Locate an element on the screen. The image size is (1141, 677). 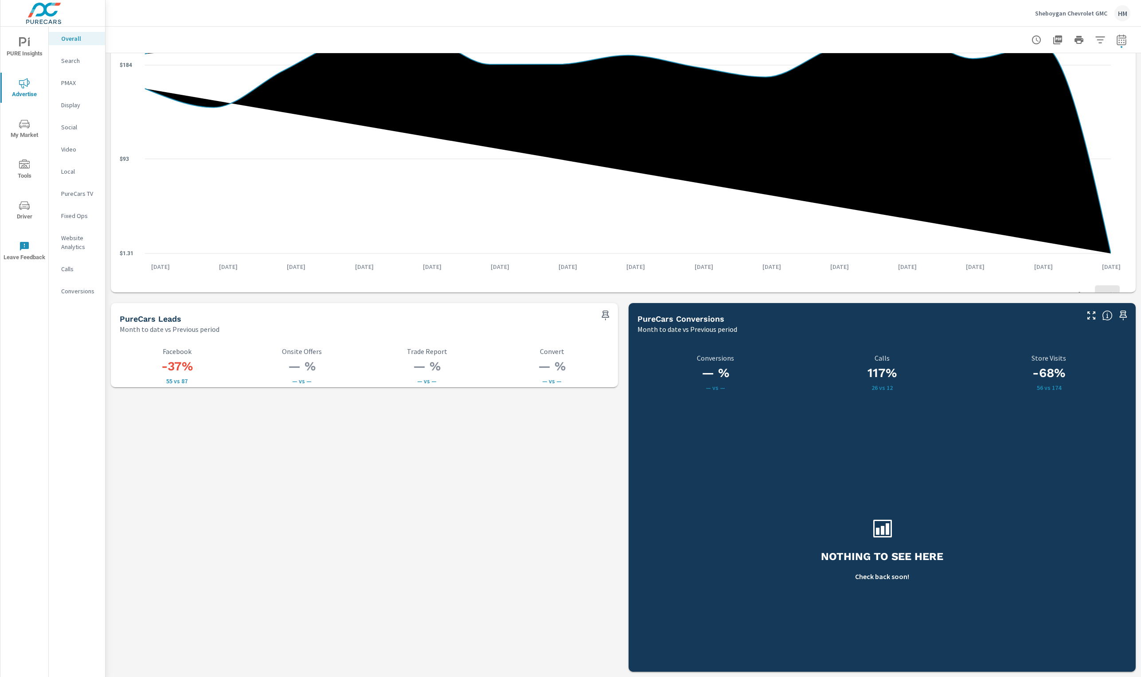
span: Leave Feedback is located at coordinates (24, 252).